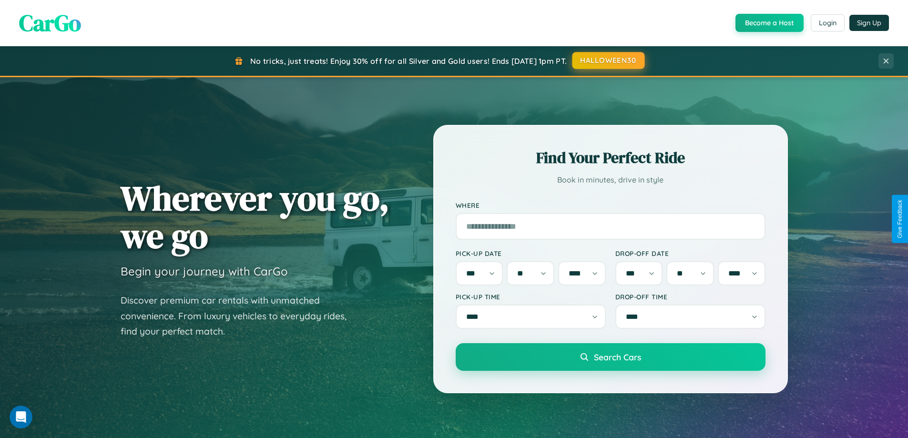 The image size is (908, 438). Describe the element at coordinates (204, 271) in the screenshot. I see `h3: Begin your journey with CarGo` at that location.